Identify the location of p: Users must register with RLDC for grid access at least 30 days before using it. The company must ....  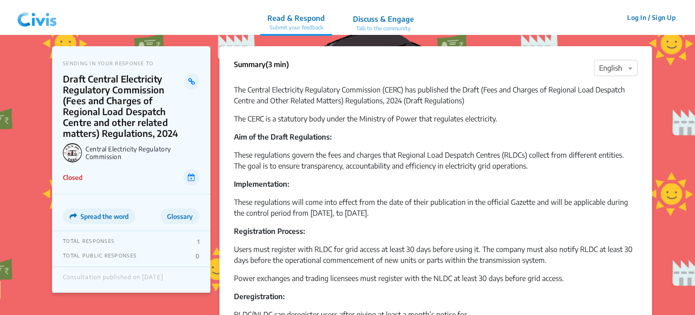
(436, 254).